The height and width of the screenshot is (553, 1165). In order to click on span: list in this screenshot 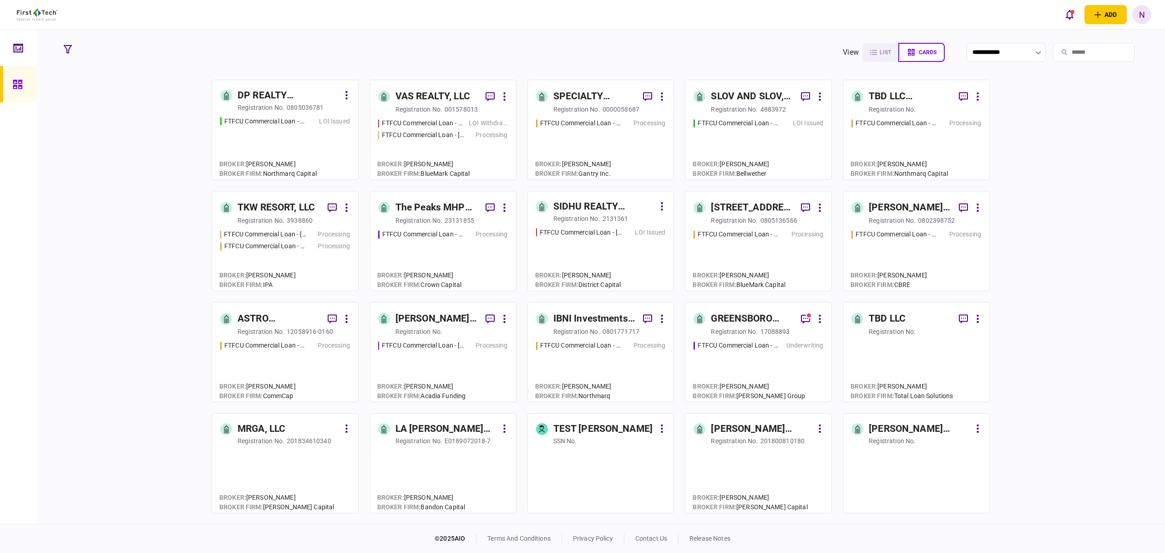, I will do `click(885, 52)`.